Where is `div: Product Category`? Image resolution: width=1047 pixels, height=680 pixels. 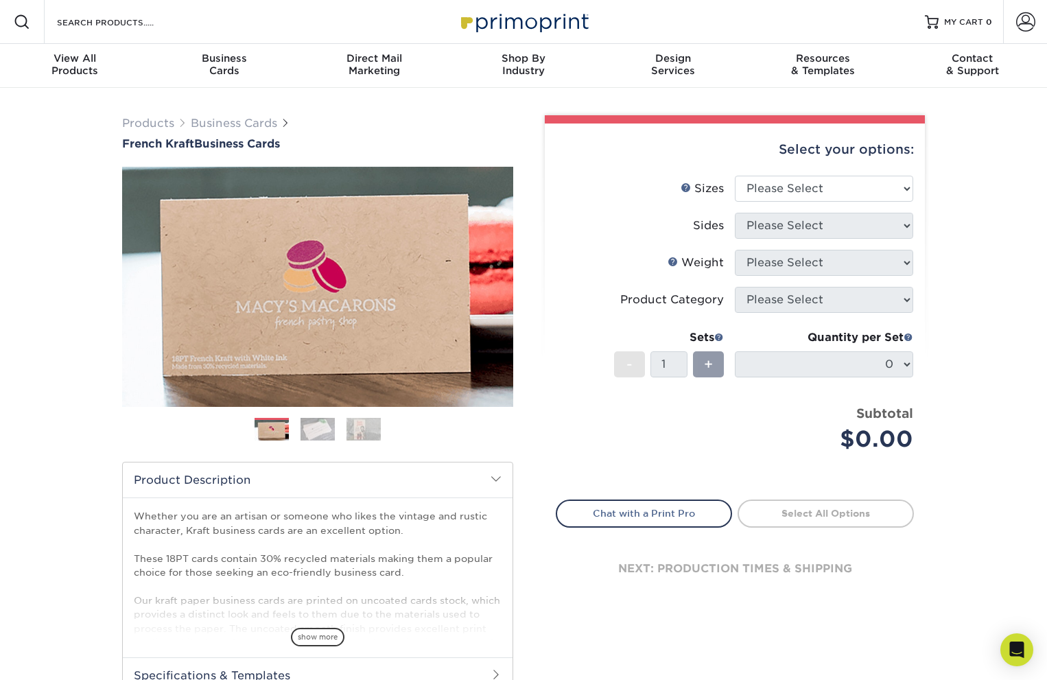
div: Product Category is located at coordinates (671, 300).